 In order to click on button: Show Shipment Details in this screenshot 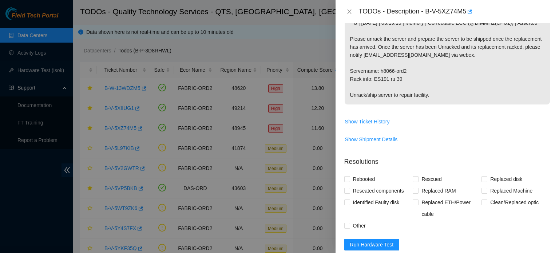, I will do `click(371, 139)`.